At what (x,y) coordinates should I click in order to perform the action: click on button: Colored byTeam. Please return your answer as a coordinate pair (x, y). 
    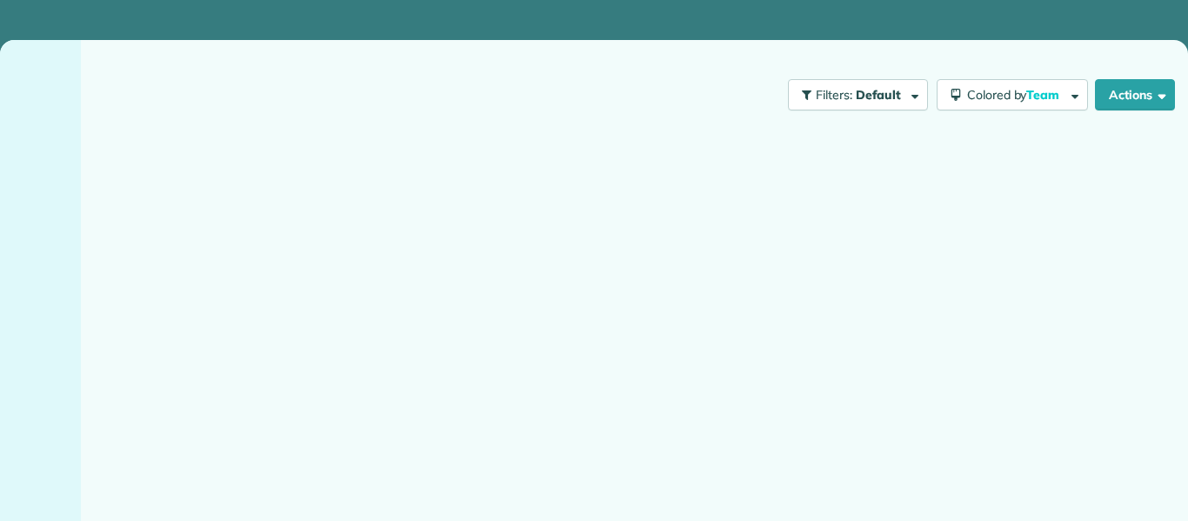
    Looking at the image, I should click on (1013, 95).